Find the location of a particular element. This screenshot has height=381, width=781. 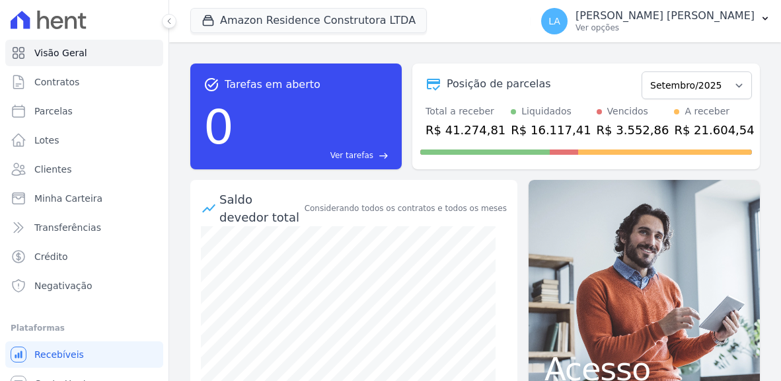

a: Minha Carteira is located at coordinates (84, 198).